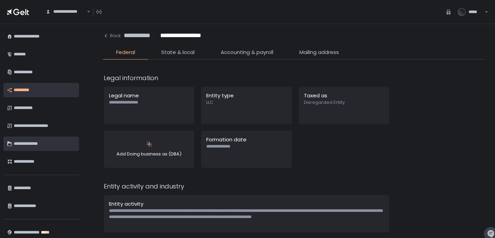 The image size is (495, 238). Describe the element at coordinates (246, 102) in the screenshot. I see `span: LLC` at that location.